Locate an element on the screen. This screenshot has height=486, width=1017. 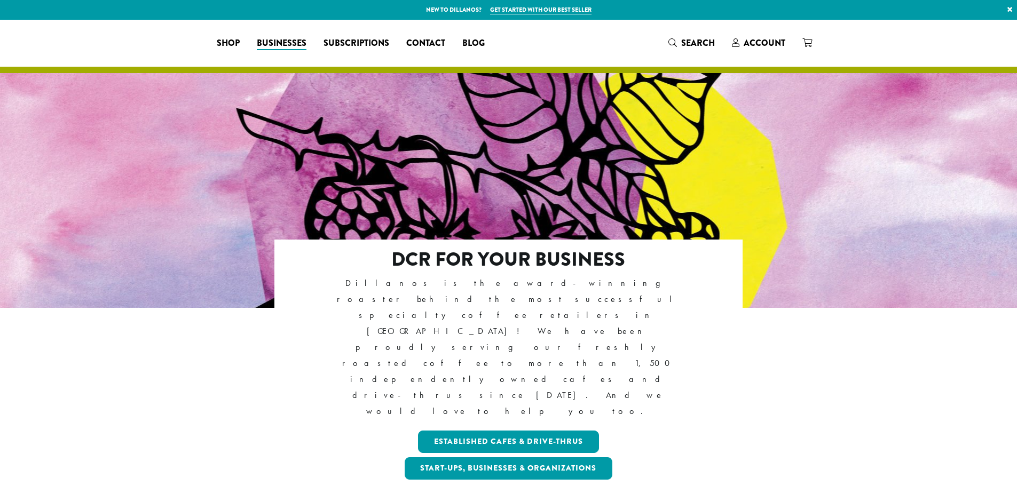
a: Search is located at coordinates (691, 43).